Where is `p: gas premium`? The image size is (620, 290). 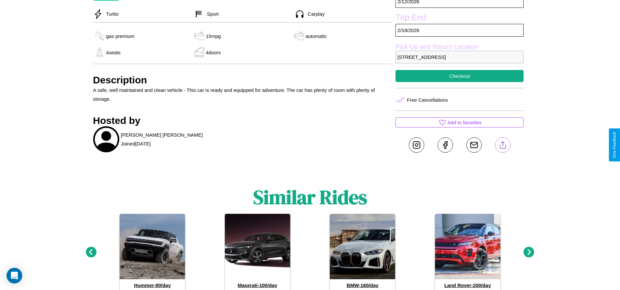 p: gas premium is located at coordinates (120, 36).